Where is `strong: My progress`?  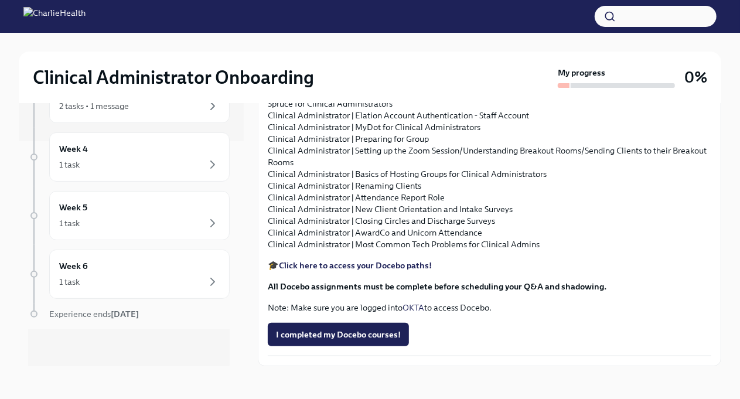
strong: My progress is located at coordinates (581, 73).